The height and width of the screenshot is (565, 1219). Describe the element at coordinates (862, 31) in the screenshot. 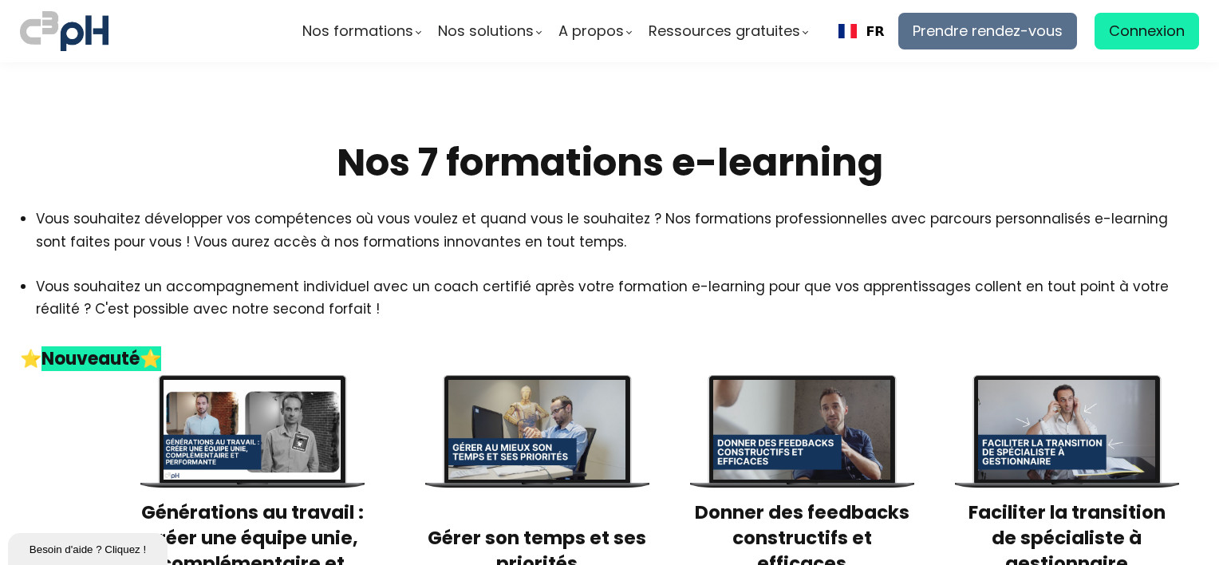

I see `div: Language selected: Français` at that location.